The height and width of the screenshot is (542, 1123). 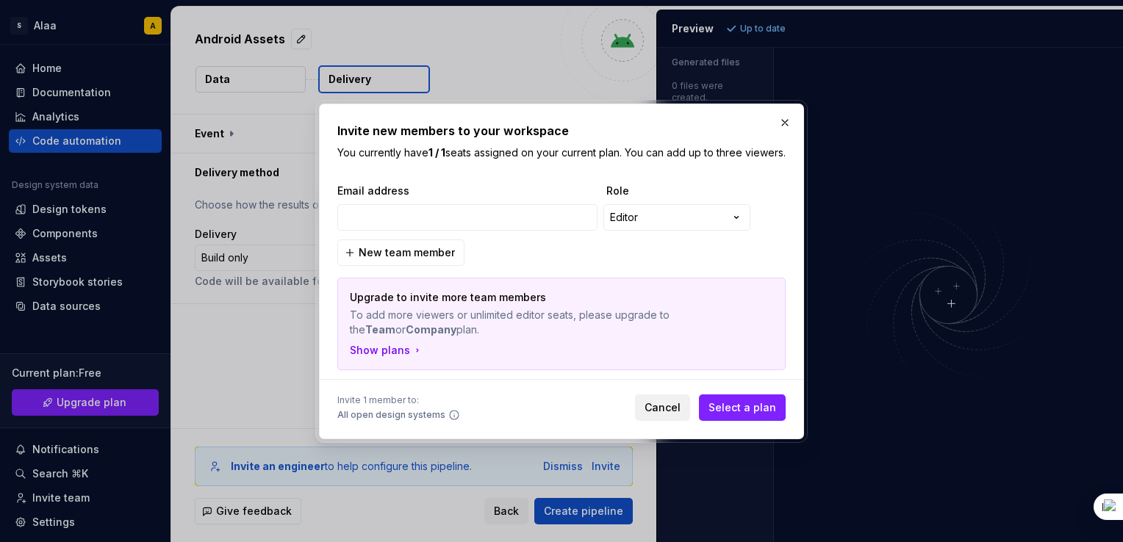 What do you see at coordinates (662, 408) in the screenshot?
I see `button: Cancel` at bounding box center [662, 408].